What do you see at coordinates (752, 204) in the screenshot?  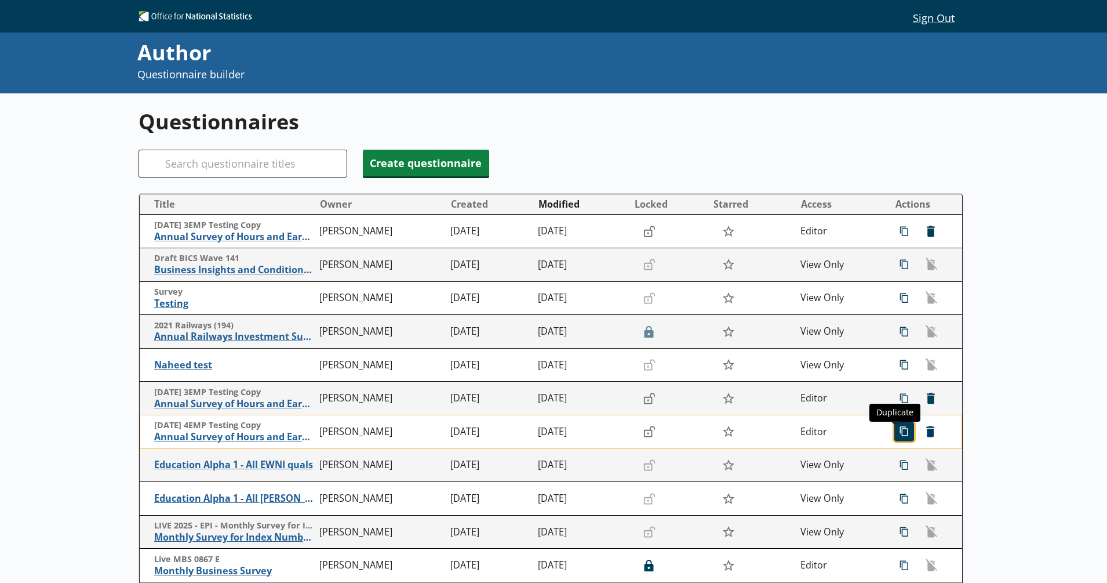 I see `button: Starred` at bounding box center [752, 204].